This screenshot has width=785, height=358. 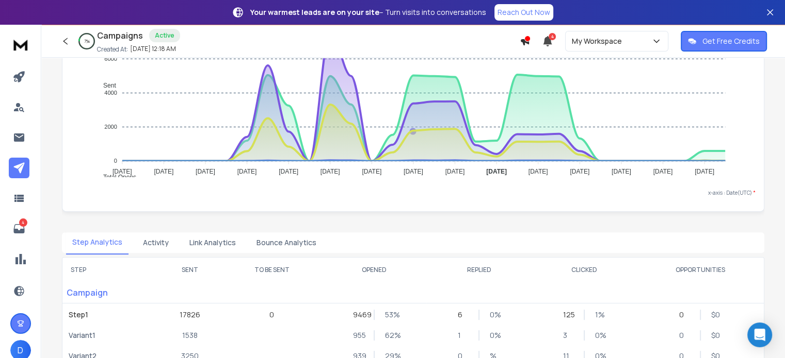 I want to click on tspan: 0, so click(x=116, y=161).